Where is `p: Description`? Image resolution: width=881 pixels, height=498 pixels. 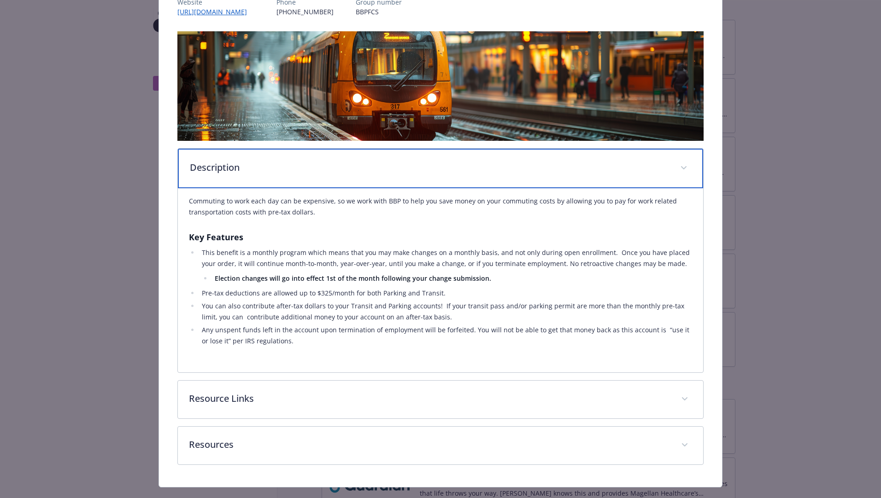
p: Description is located at coordinates (429, 168).